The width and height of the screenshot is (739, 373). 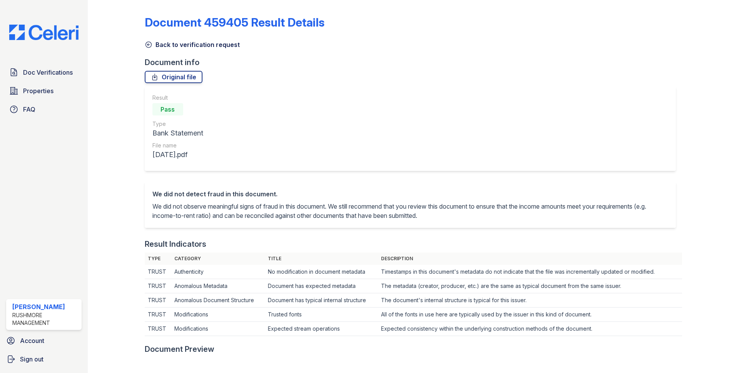 I want to click on td: Timestamps in this document's metadata do not indicate that the file was incrementally updated or..., so click(x=530, y=272).